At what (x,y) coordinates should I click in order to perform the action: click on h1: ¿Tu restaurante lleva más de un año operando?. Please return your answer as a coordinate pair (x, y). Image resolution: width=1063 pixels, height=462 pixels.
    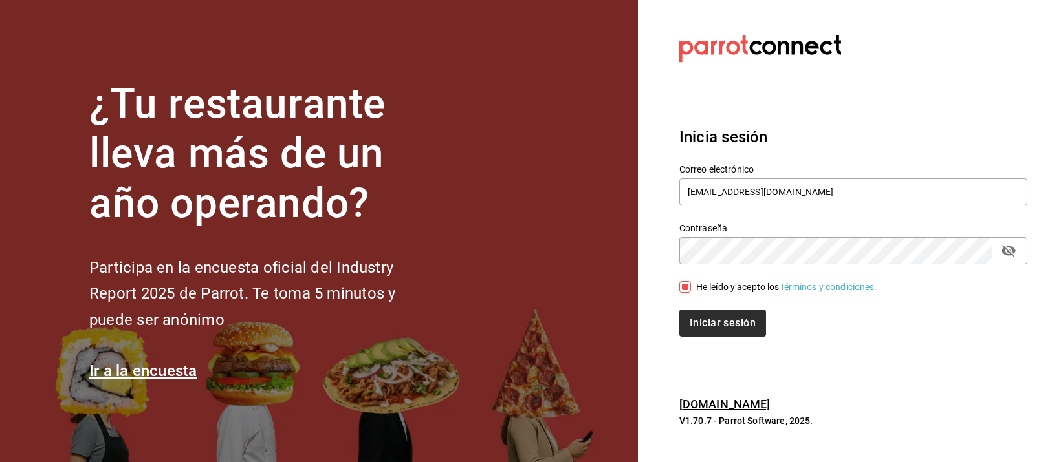
    Looking at the image, I should click on (264, 154).